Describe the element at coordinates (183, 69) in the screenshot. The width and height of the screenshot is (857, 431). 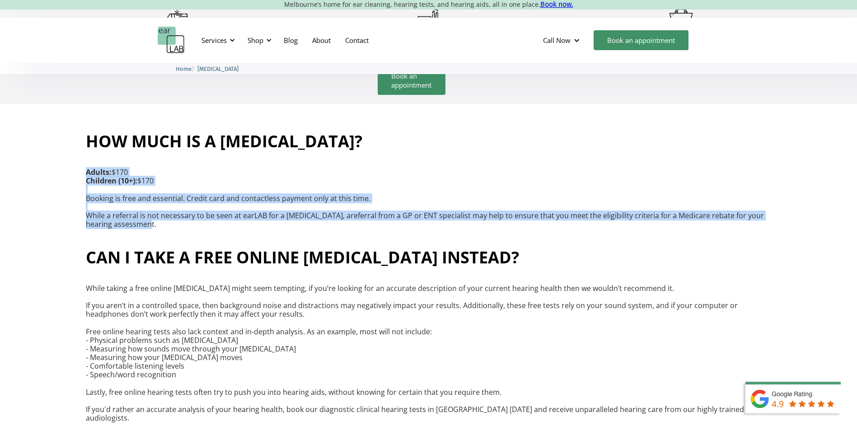
I see `span: Home` at that location.